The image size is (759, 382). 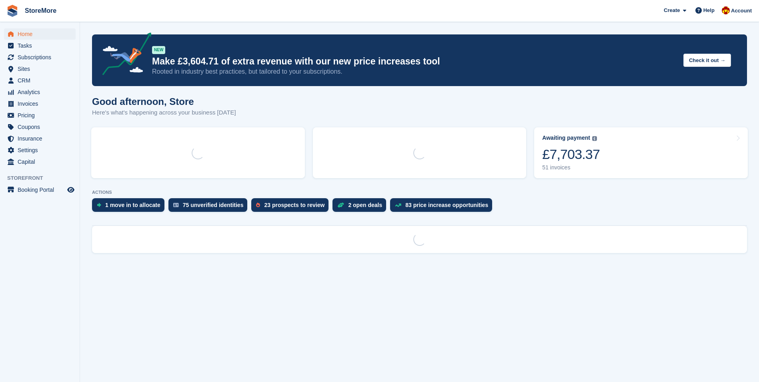 What do you see at coordinates (365, 205) in the screenshot?
I see `div: 2 open deals` at bounding box center [365, 205].